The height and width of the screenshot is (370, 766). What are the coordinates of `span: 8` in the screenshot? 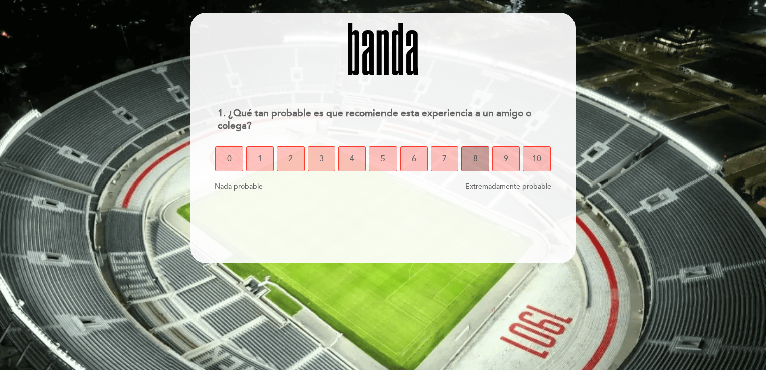 It's located at (475, 159).